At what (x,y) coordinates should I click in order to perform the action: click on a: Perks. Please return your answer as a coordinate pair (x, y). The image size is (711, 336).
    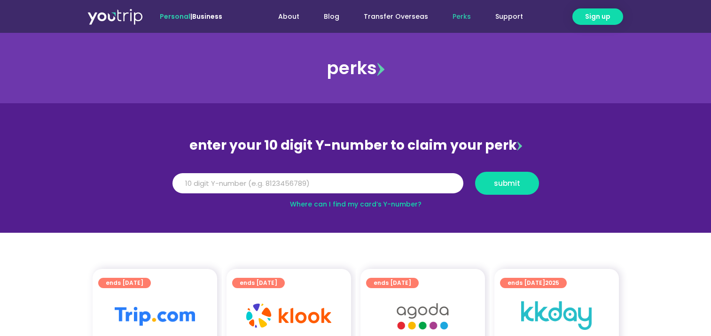
    Looking at the image, I should click on (461, 16).